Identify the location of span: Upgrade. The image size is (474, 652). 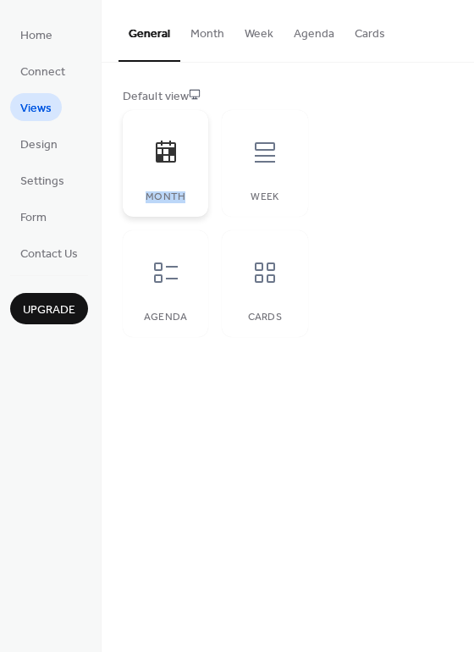
(49, 310).